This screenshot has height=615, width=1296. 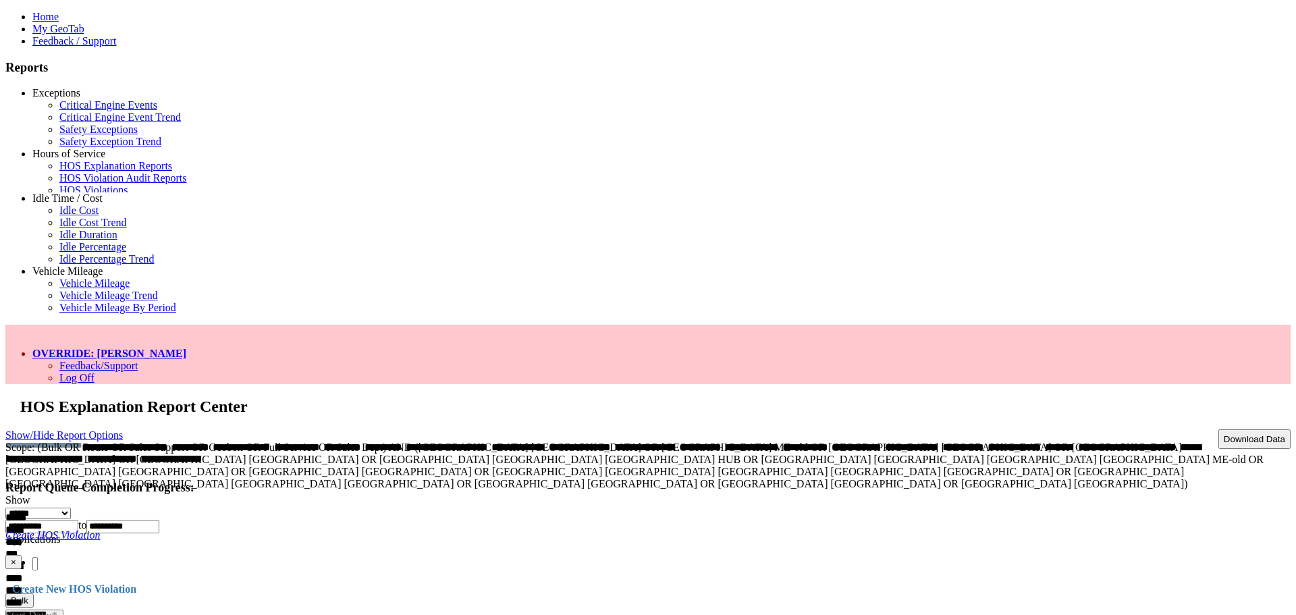 What do you see at coordinates (69, 153) in the screenshot?
I see `a: Hours of Service` at bounding box center [69, 153].